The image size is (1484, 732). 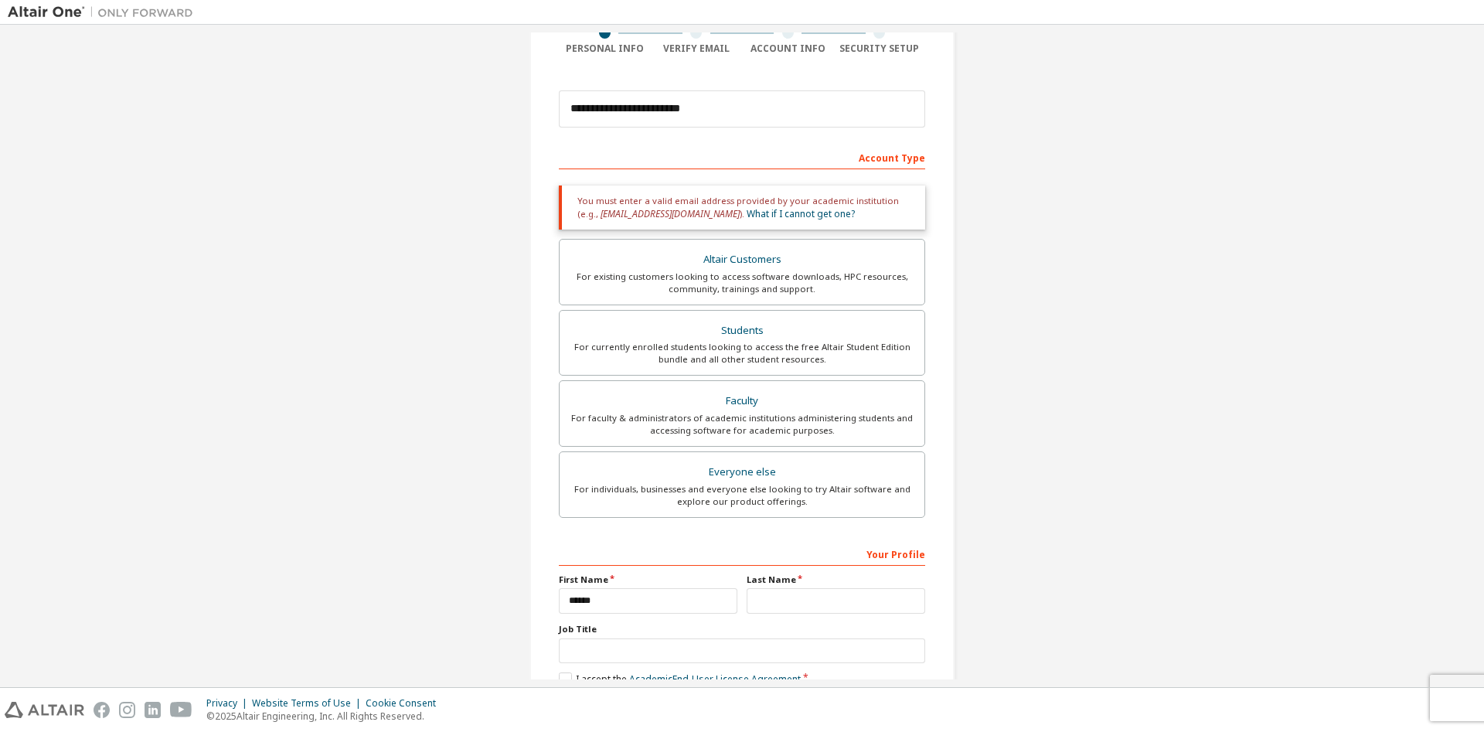 What do you see at coordinates (742, 283) in the screenshot?
I see `div: For existing customers looking to access software downloads, HPC resources, community, trainings ...` at bounding box center [742, 283].